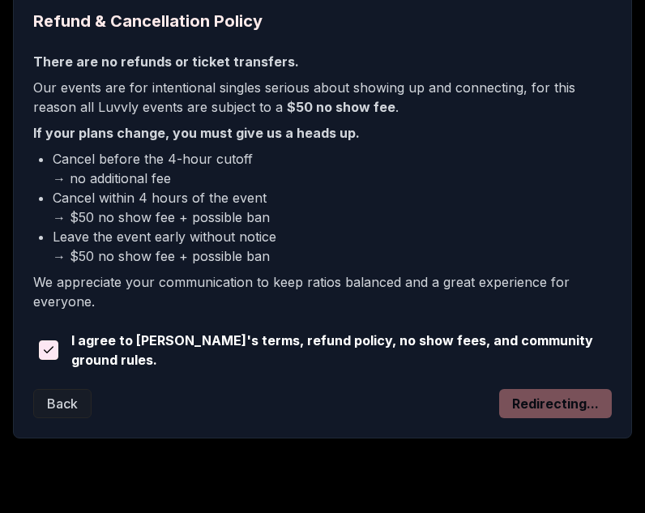  What do you see at coordinates (332, 169) in the screenshot?
I see `li: Cancel before the 4-hour cutoff → no additional fee` at bounding box center [332, 169].